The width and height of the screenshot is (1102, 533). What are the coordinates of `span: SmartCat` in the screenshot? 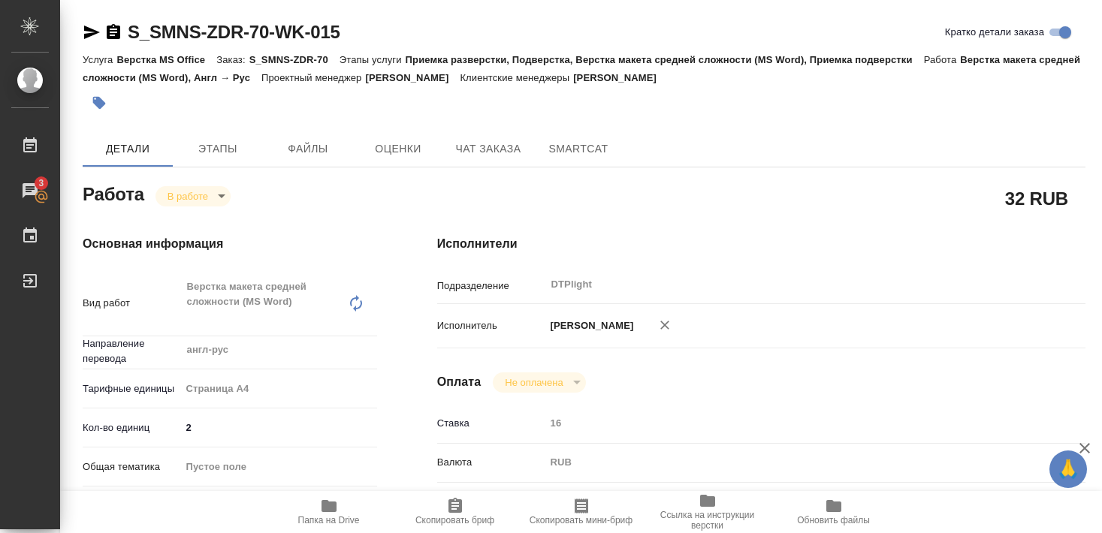 It's located at (578, 149).